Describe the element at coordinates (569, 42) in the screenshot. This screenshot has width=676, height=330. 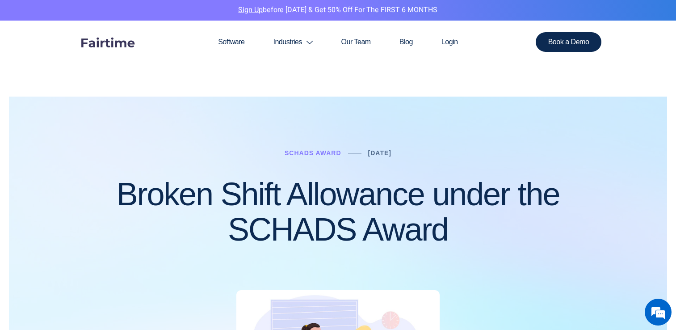
I see `a: Book a Demo` at that location.